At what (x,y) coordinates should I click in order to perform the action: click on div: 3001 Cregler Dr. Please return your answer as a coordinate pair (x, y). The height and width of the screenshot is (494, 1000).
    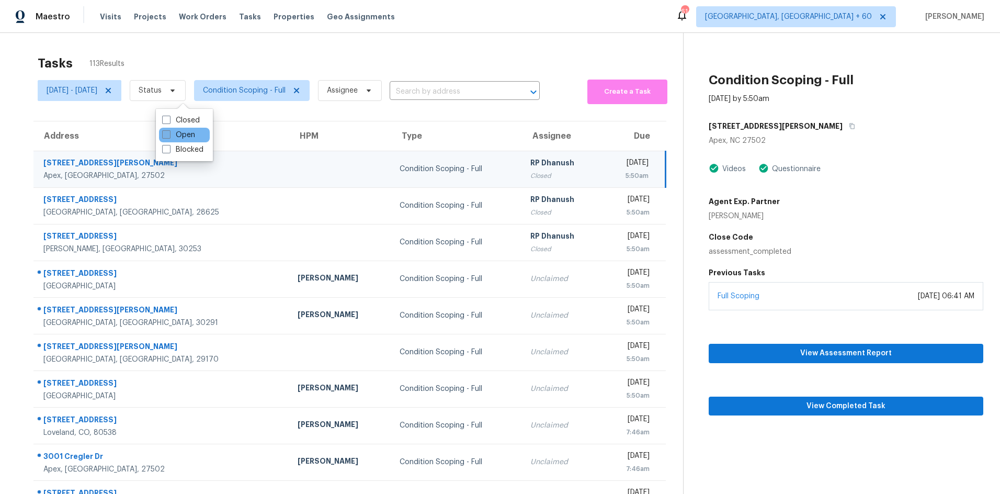
    Looking at the image, I should click on (162, 457).